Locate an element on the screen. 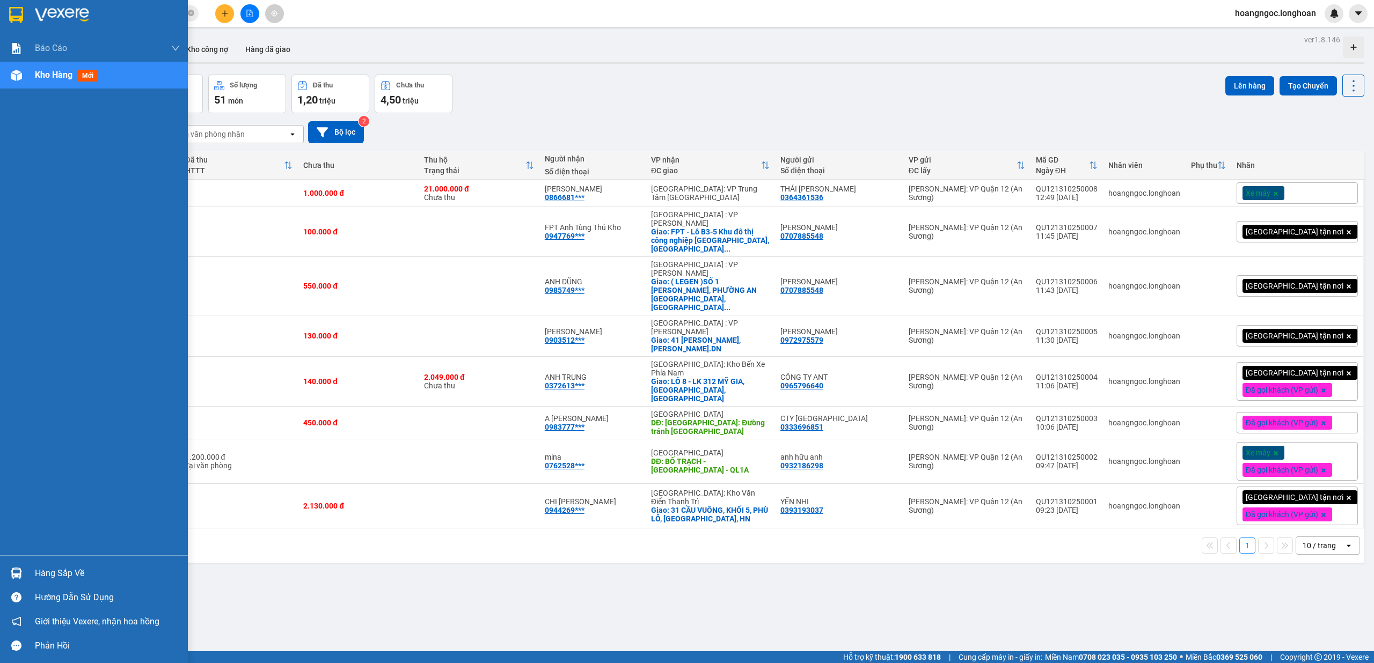 This screenshot has height=663, width=1374. span: down is located at coordinates (175, 48).